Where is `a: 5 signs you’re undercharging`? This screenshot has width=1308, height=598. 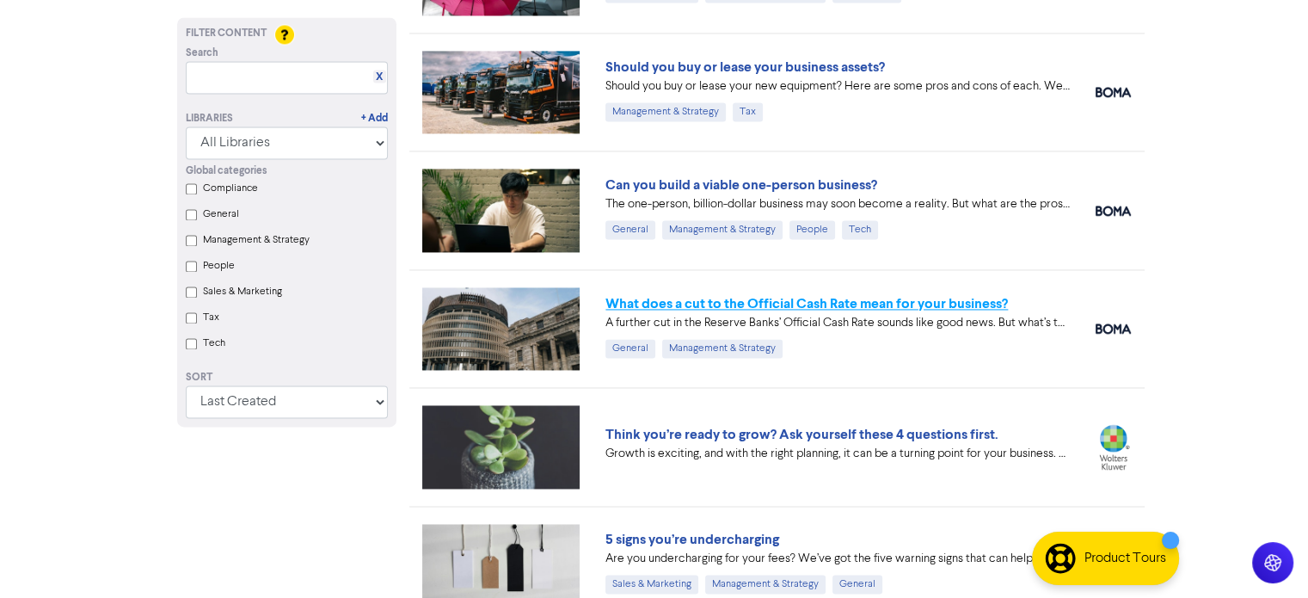 a: 5 signs you’re undercharging is located at coordinates (692, 539).